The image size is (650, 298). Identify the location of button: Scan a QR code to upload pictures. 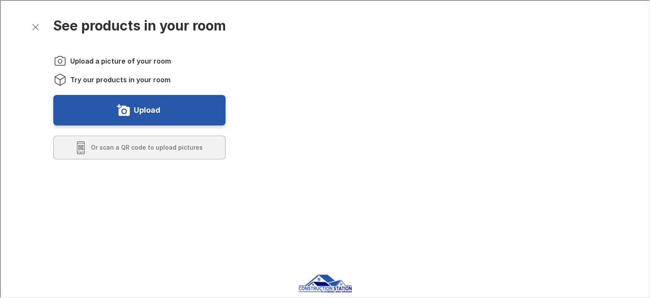
(138, 146).